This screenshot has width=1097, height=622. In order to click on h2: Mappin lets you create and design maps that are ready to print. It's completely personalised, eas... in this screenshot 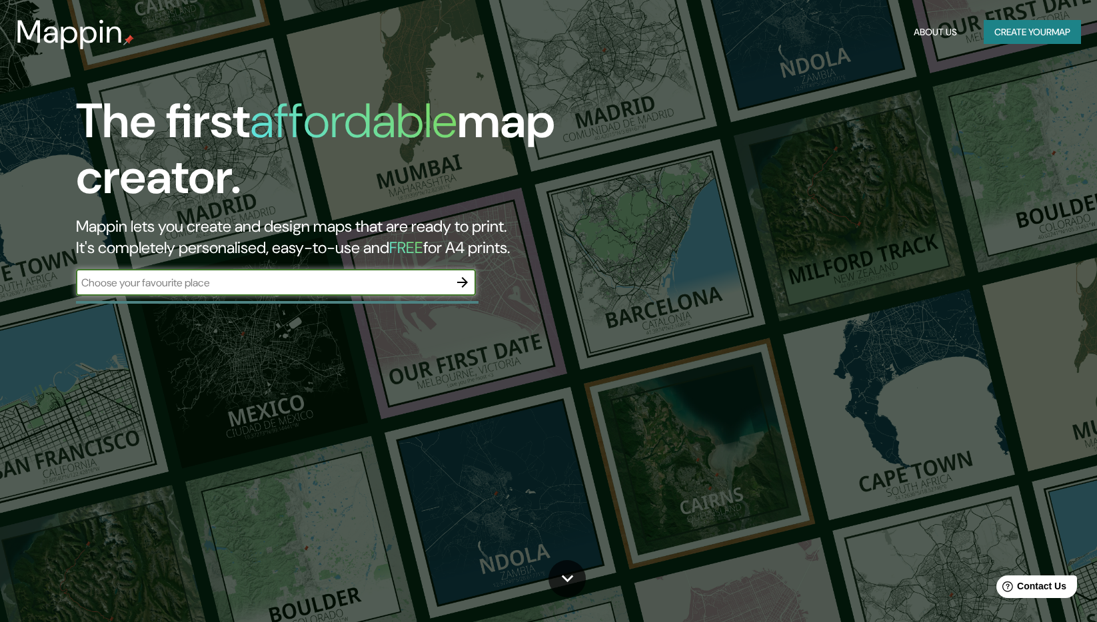, I will do `click(350, 237)`.